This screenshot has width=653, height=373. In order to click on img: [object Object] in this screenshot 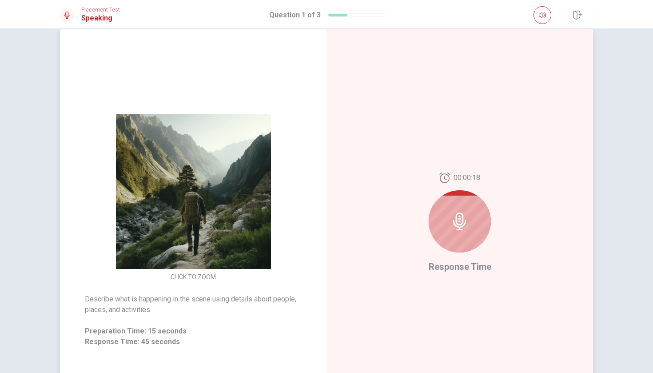, I will do `click(193, 191)`.